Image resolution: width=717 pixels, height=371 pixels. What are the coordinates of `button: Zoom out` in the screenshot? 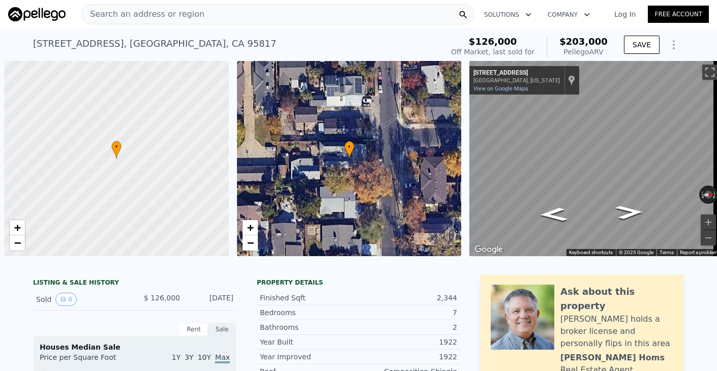 It's located at (708, 238).